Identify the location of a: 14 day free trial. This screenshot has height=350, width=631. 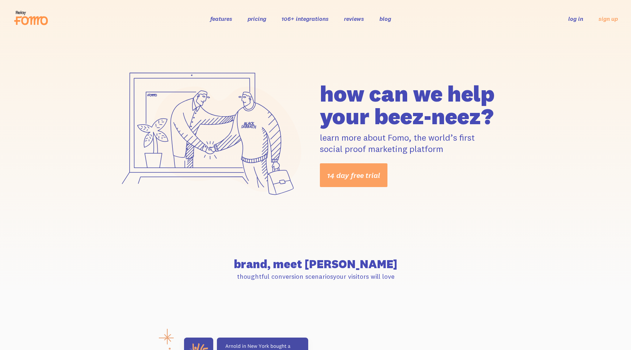
(353, 175).